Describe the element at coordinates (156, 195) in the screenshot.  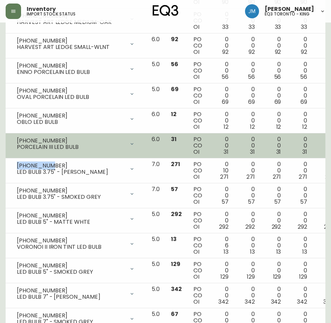
I see `td: 7.0` at that location.